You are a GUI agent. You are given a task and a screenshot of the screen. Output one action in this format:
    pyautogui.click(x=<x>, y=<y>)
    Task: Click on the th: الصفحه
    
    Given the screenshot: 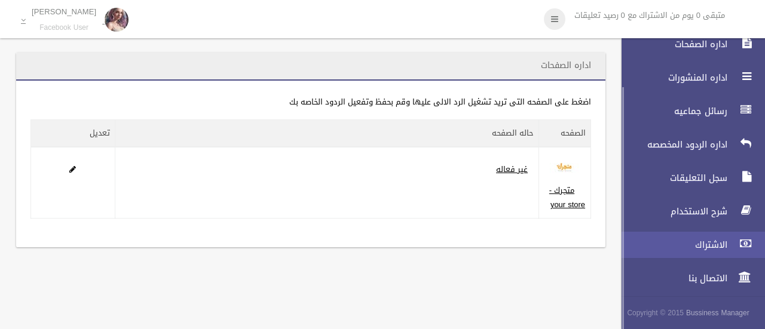 What is the action you would take?
    pyautogui.click(x=565, y=134)
    